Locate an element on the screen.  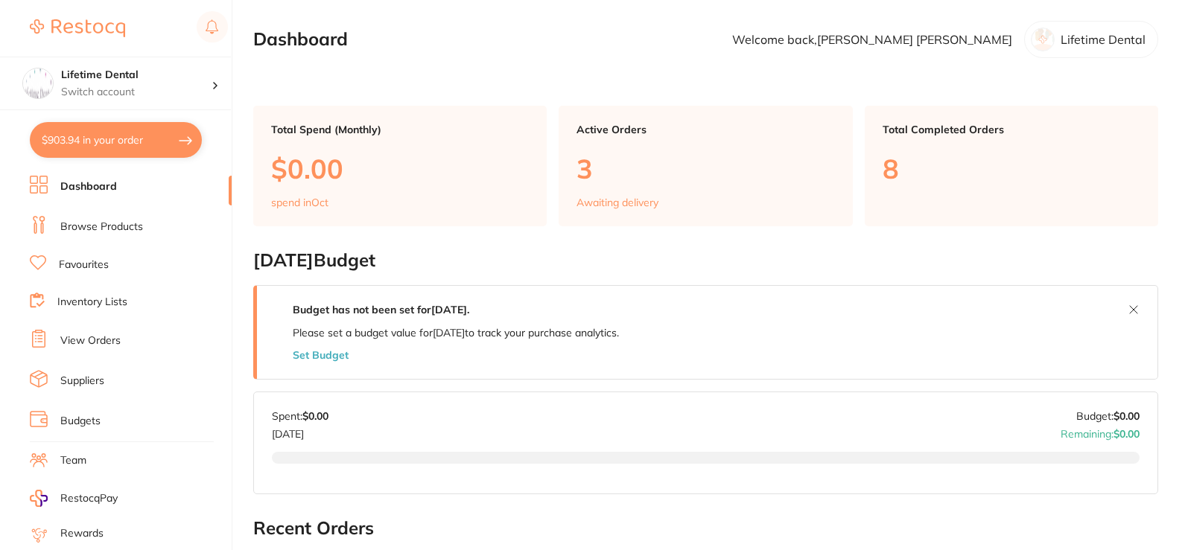
p: Total Spend (Monthly) is located at coordinates (400, 130).